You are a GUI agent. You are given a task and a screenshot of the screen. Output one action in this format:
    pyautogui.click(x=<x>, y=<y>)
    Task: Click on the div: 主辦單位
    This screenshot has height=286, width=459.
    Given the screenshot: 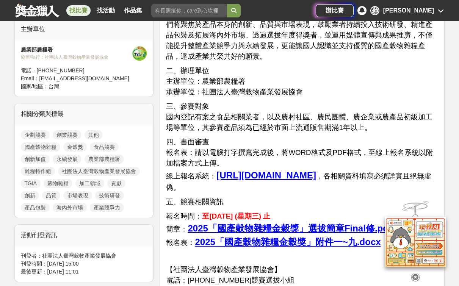 What is the action you would take?
    pyautogui.click(x=84, y=29)
    